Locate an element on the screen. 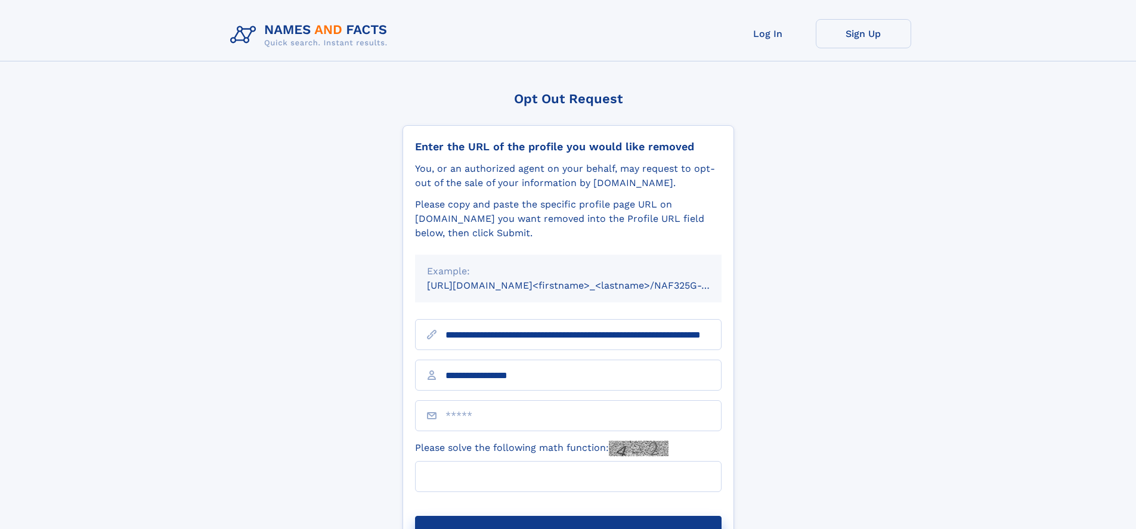  div: Example: is located at coordinates (568, 271).